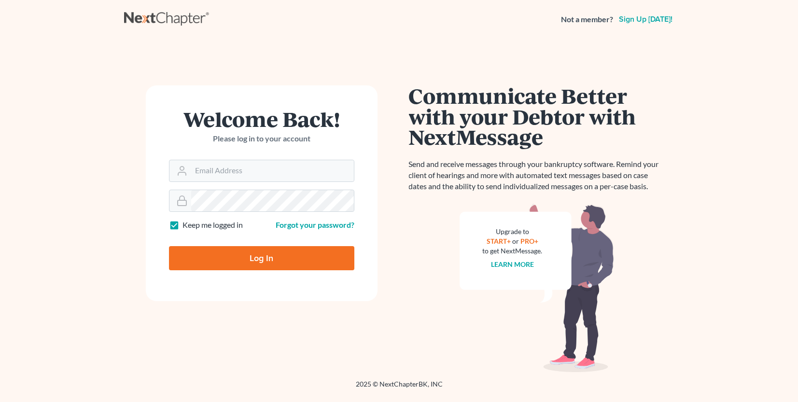 The height and width of the screenshot is (402, 798). What do you see at coordinates (537, 116) in the screenshot?
I see `h1: Communicate Better with your Debtor with NextMessage` at bounding box center [537, 116].